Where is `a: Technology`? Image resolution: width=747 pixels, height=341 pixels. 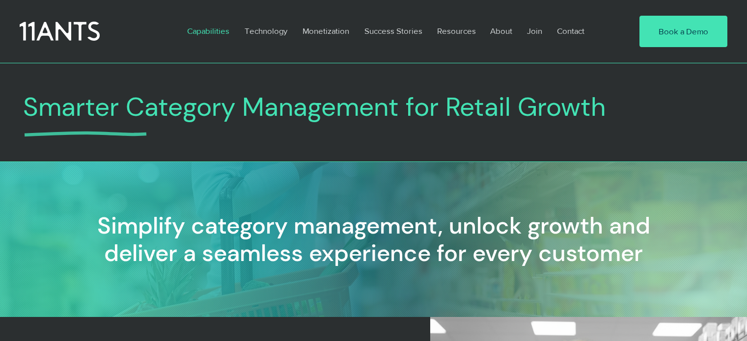 a: Technology is located at coordinates (266, 31).